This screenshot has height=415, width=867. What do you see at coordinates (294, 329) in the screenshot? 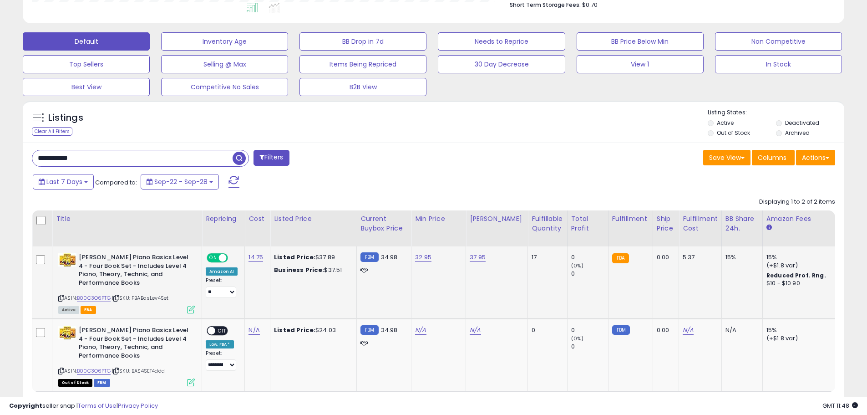
I see `b: Listed Price:` at bounding box center [294, 329].